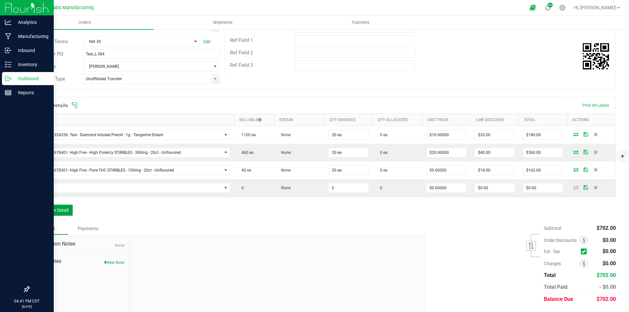 The image size is (629, 312). I want to click on p: 04:41 PM CDT, so click(27, 301).